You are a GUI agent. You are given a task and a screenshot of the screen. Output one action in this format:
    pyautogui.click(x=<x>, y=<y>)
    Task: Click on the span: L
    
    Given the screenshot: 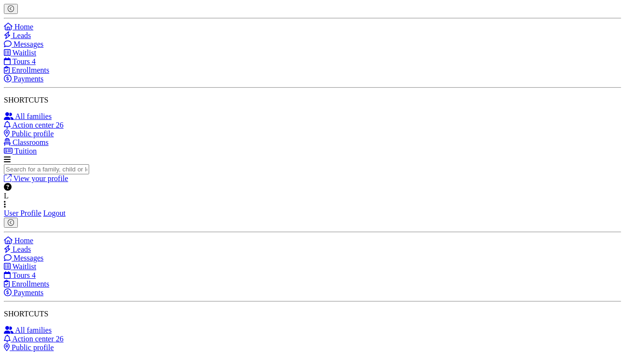 What is the action you would take?
    pyautogui.click(x=6, y=196)
    